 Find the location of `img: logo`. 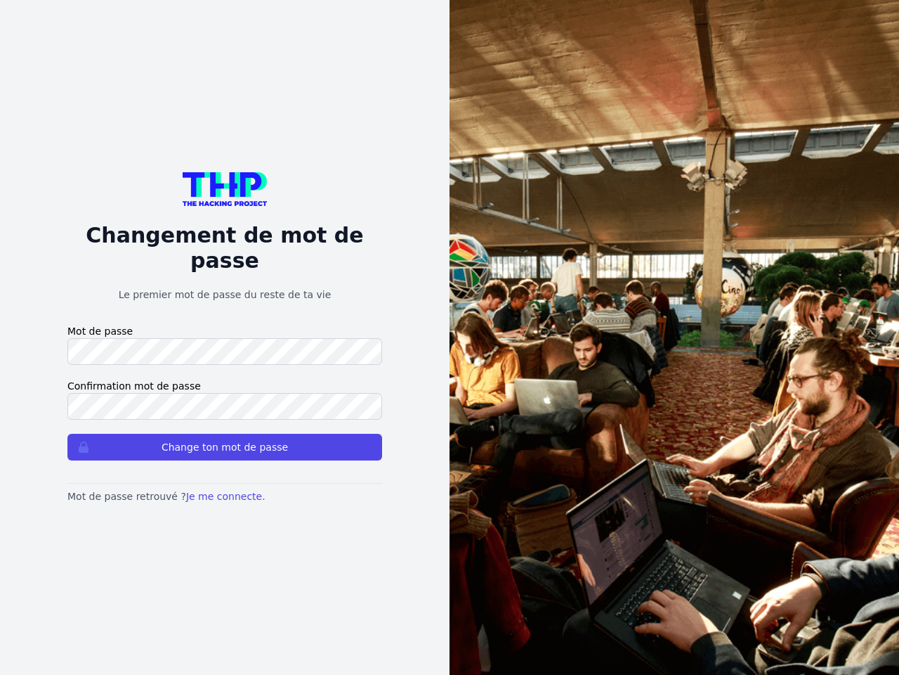

img: logo is located at coordinates (225, 189).